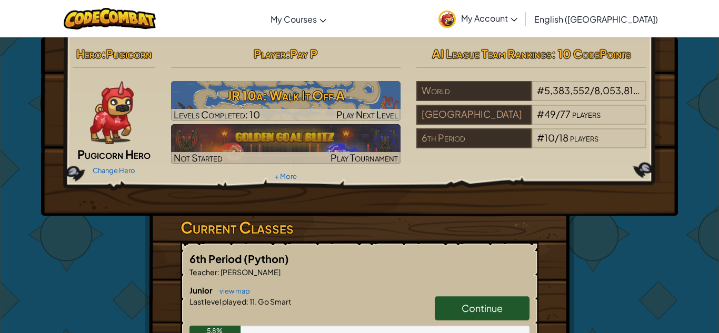 The image size is (719, 333). I want to click on a: World#5,383,552/8,053,812players, so click(531, 97).